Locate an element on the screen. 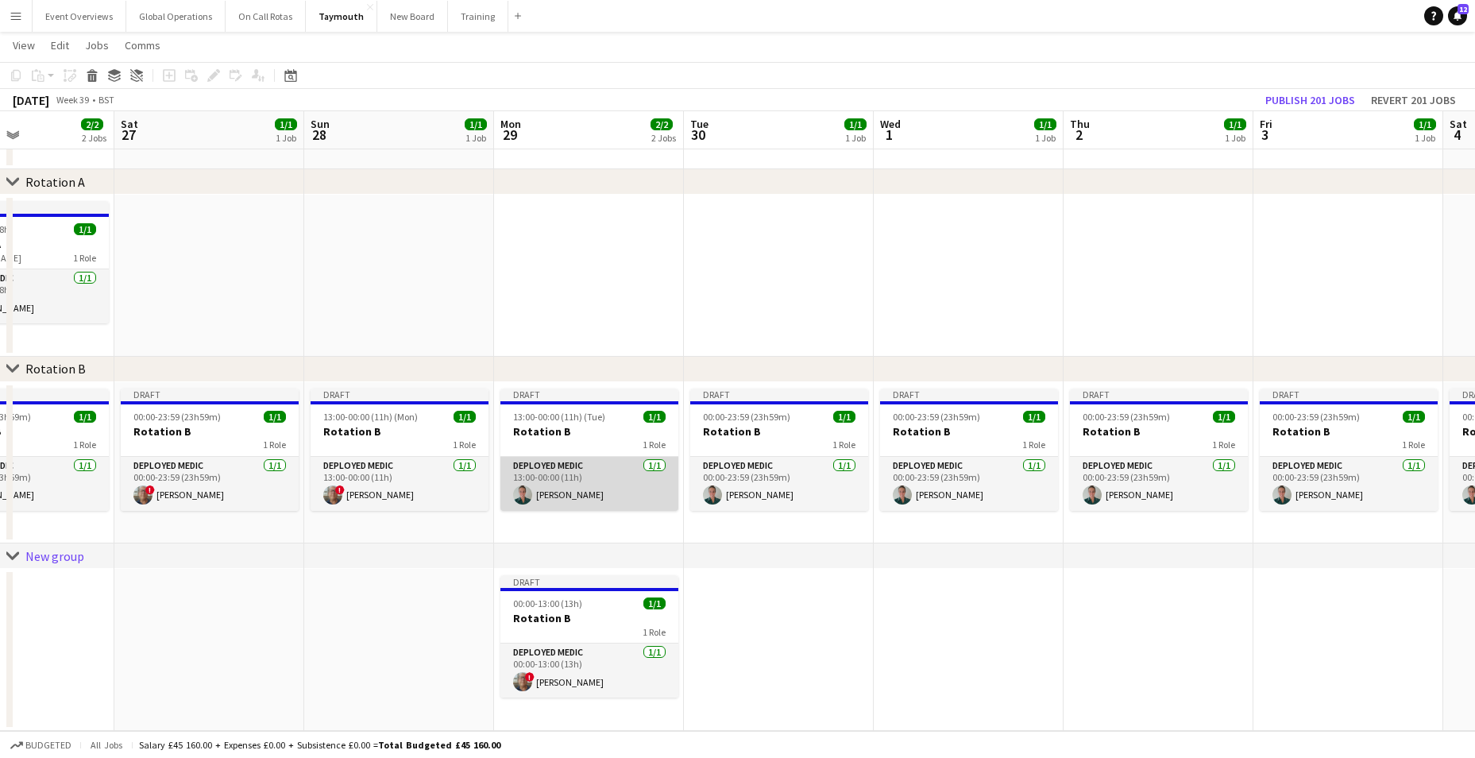 The height and width of the screenshot is (758, 1475). div: Rotation B is located at coordinates (56, 369).